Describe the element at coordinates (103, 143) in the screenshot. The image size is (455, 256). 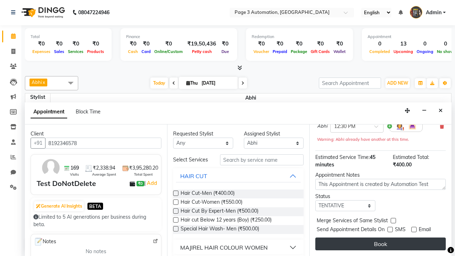
I see `input: Search by Name/Mobile/Email/Code` at that location.